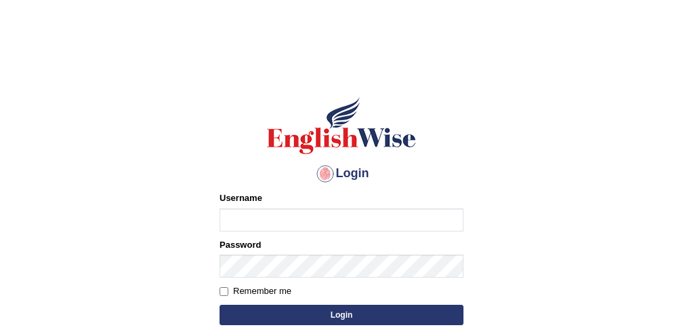 The image size is (683, 334). What do you see at coordinates (256, 291) in the screenshot?
I see `label: Remember me` at bounding box center [256, 291].